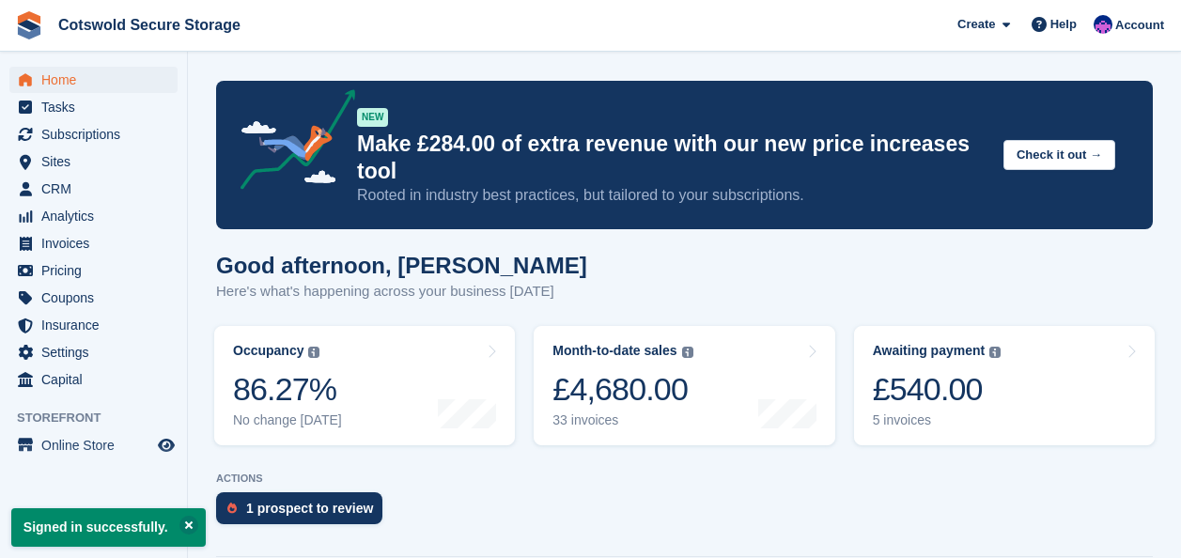 The width and height of the screenshot is (1181, 558). Describe the element at coordinates (976, 24) in the screenshot. I see `span: Create` at that location.